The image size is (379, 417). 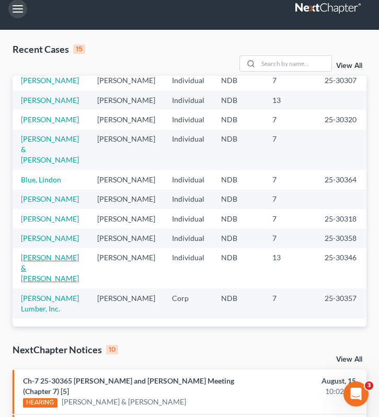 What do you see at coordinates (40, 403) in the screenshot?
I see `div: HEARING` at bounding box center [40, 403].